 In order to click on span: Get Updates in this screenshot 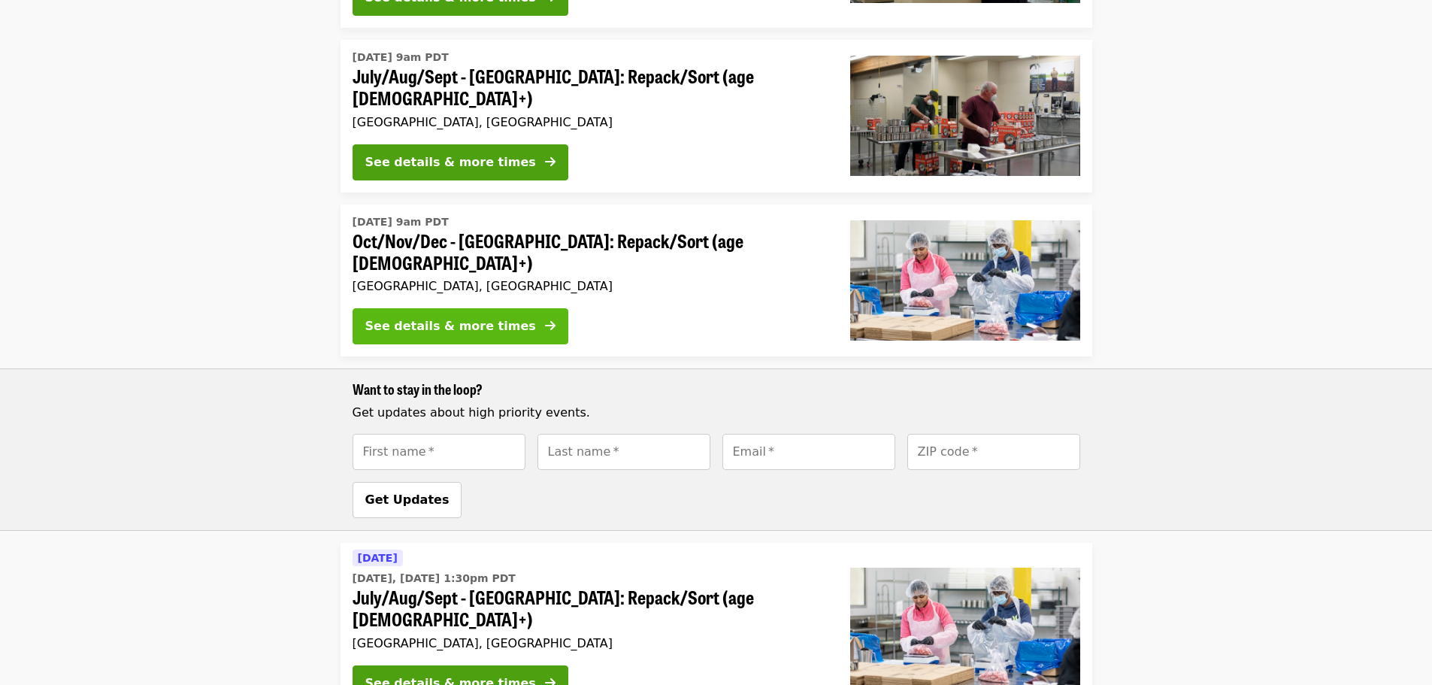, I will do `click(407, 499)`.